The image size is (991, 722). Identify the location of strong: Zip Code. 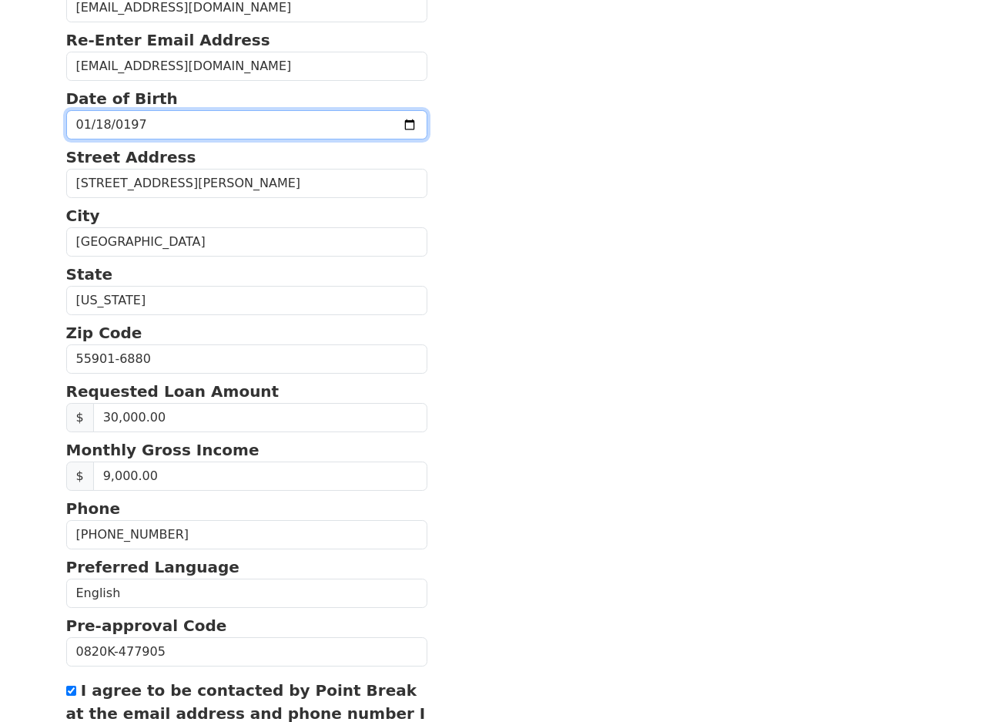
(104, 333).